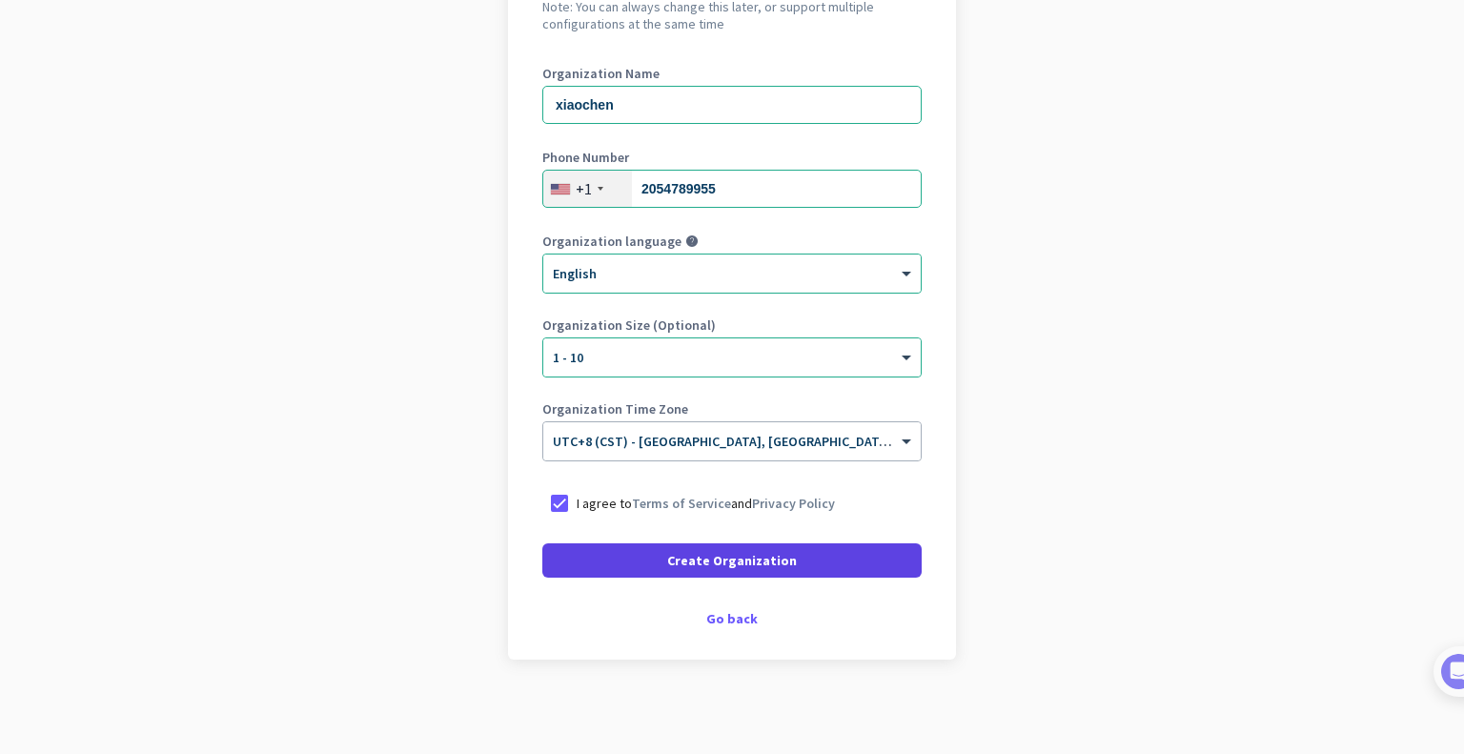  What do you see at coordinates (793, 503) in the screenshot?
I see `a: Privacy Policy` at bounding box center [793, 503].